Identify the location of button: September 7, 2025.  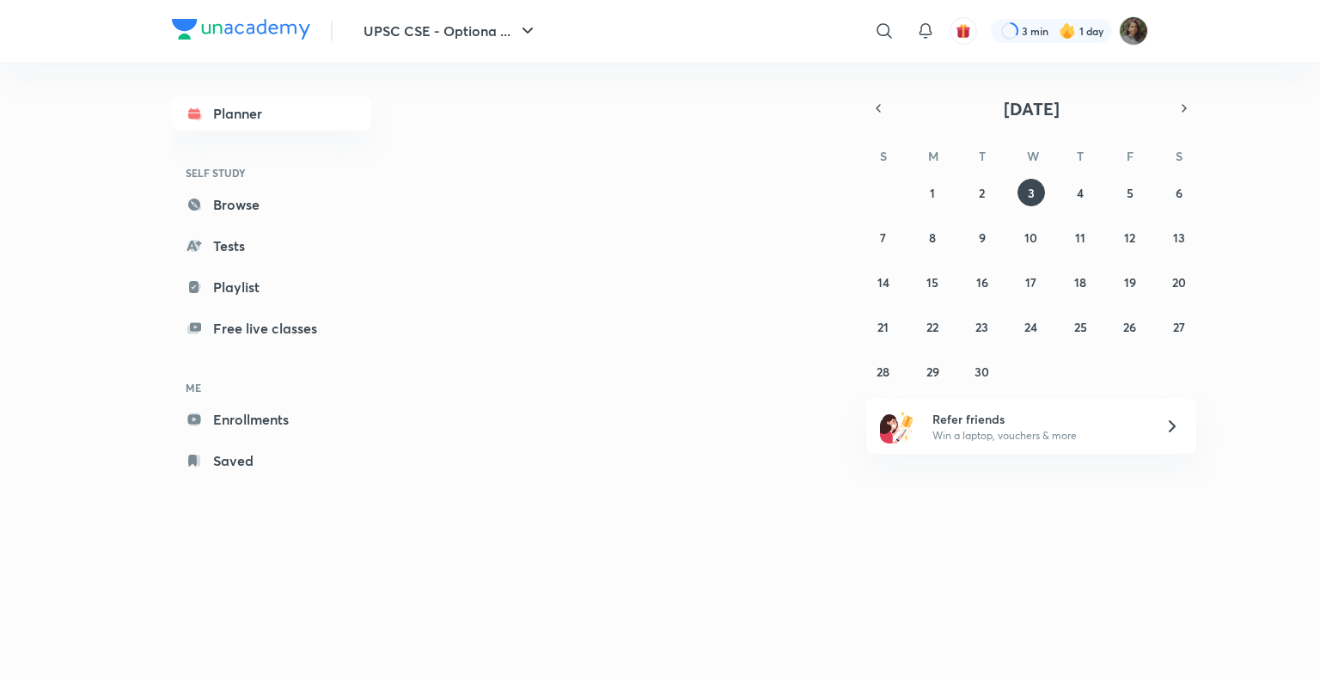
(883, 237).